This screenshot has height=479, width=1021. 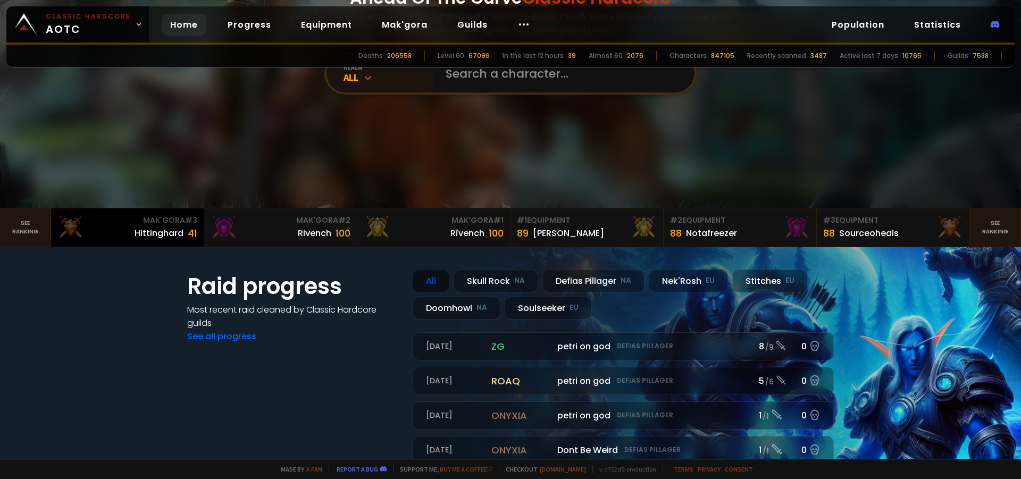 What do you see at coordinates (543, 469) in the screenshot?
I see `span: Checkout` at bounding box center [543, 469].